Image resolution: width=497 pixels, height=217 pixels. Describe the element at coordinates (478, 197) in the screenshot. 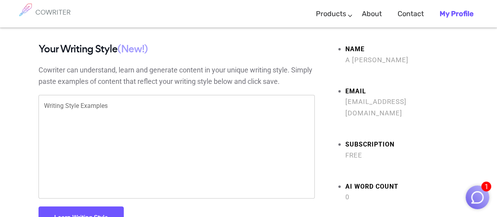

I see `button: 1` at that location.